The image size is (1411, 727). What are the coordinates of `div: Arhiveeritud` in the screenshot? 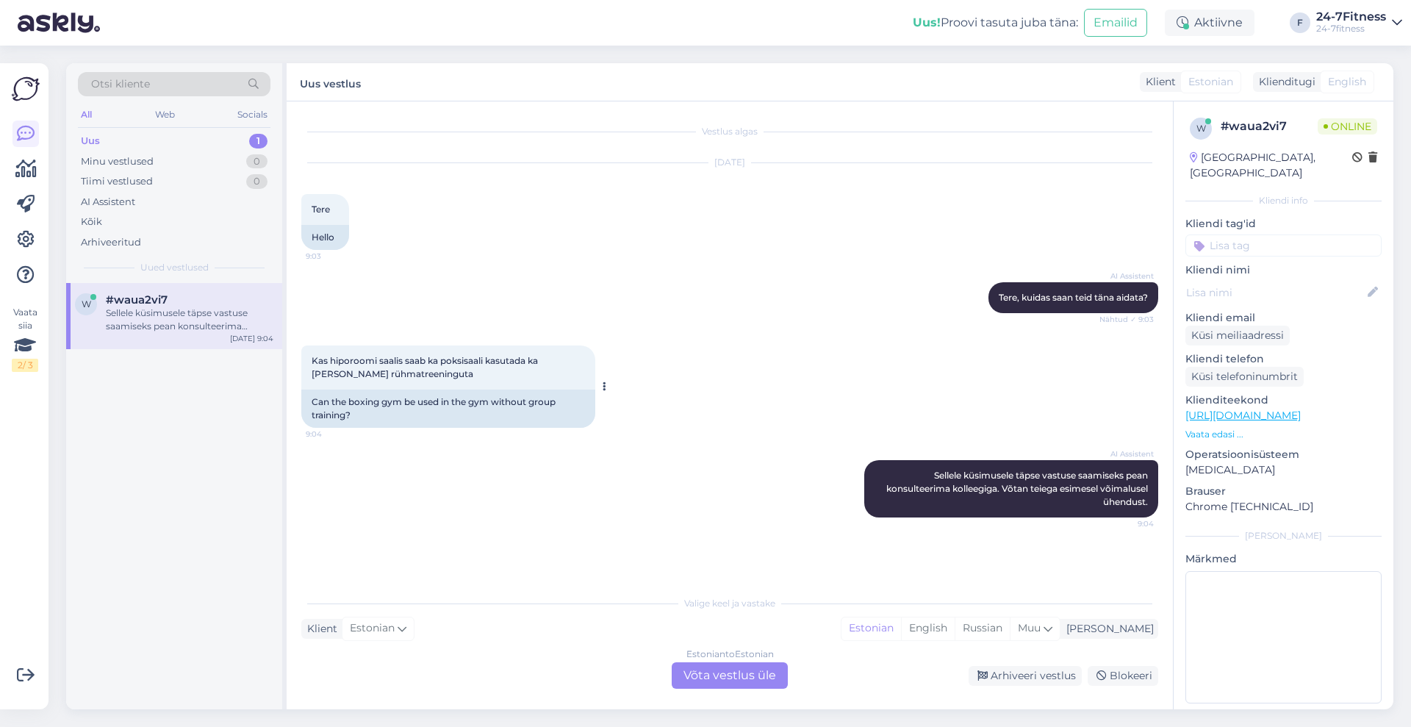 It's located at (111, 243).